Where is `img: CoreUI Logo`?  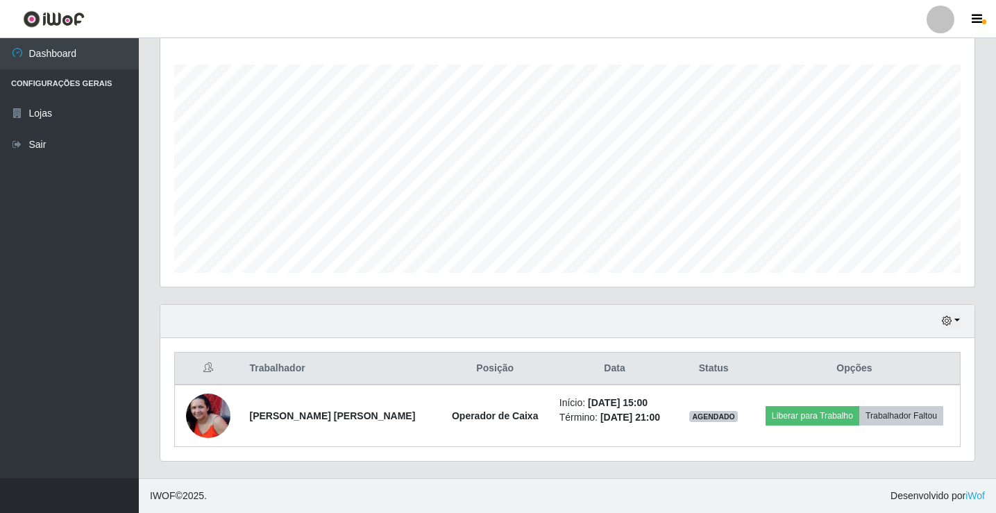
img: CoreUI Logo is located at coordinates (53, 19).